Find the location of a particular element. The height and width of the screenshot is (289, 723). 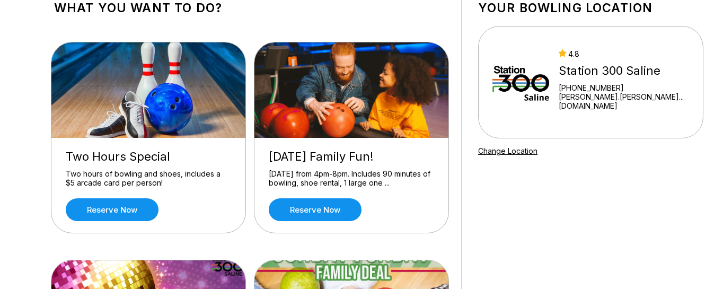

div: Two Hours Special is located at coordinates (148, 156).